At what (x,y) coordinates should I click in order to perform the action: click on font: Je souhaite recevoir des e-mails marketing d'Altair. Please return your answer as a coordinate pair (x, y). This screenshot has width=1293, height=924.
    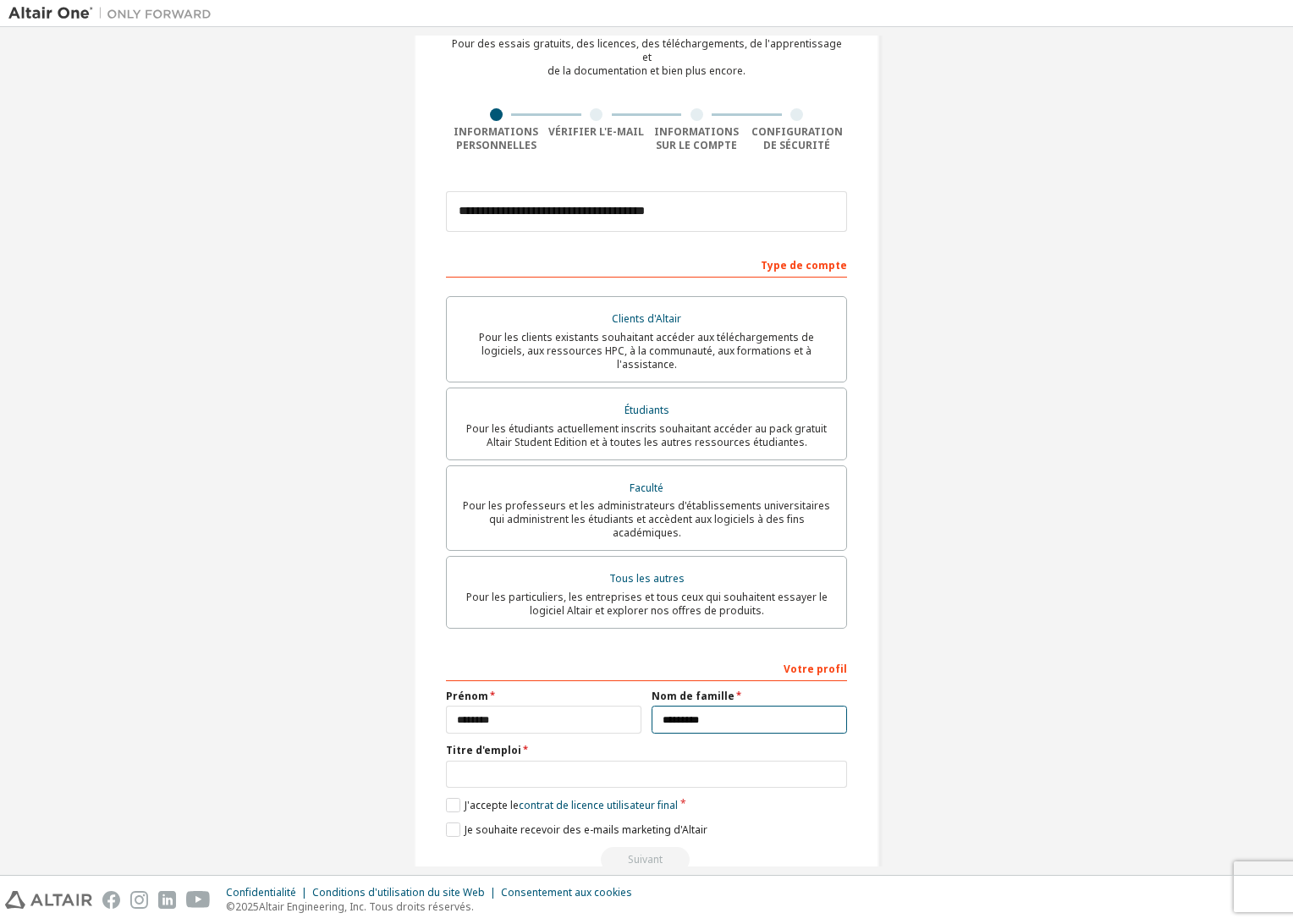
    Looking at the image, I should click on (586, 829).